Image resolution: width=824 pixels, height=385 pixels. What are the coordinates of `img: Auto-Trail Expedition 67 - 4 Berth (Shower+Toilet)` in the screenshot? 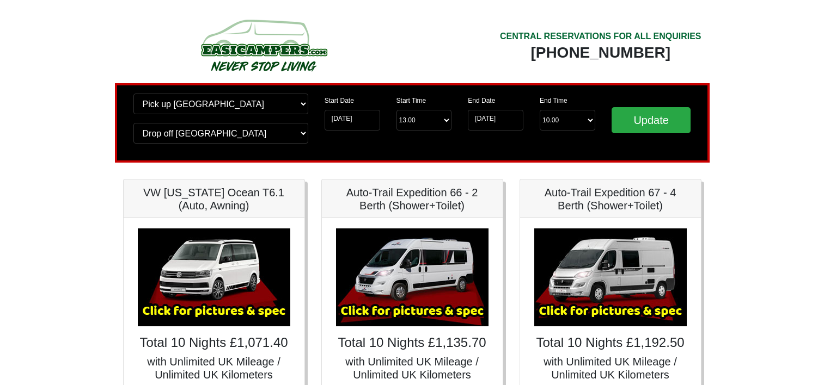 It's located at (610, 278).